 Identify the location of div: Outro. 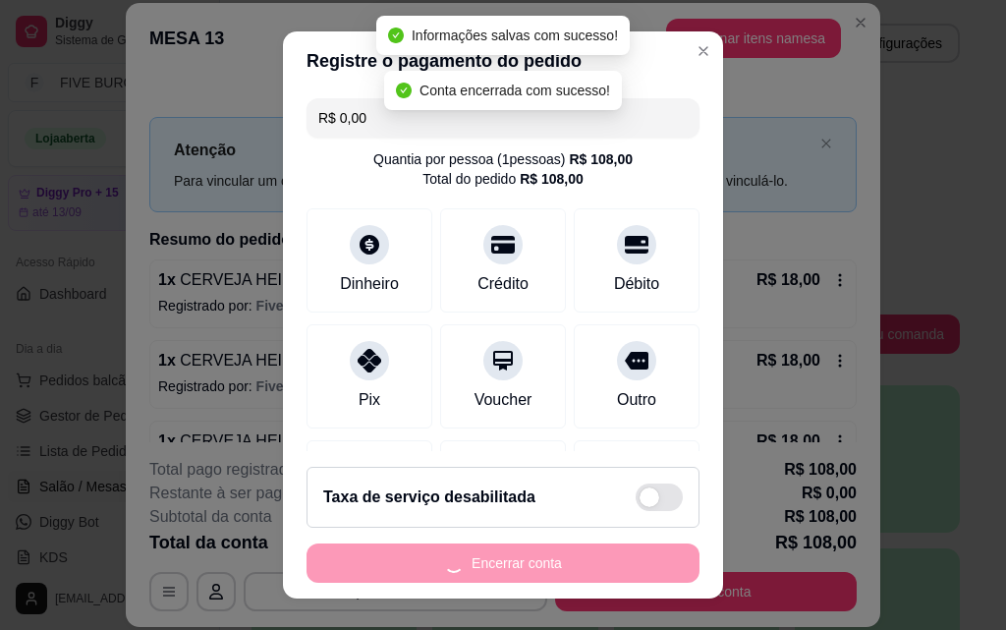
(637, 400).